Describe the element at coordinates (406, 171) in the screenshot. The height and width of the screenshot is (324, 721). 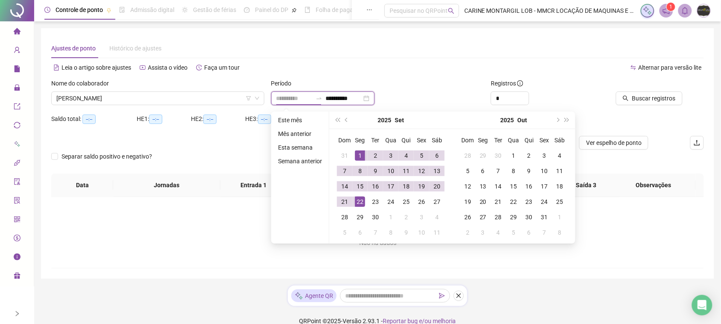
I see `td: 2025-09-11` at that location.